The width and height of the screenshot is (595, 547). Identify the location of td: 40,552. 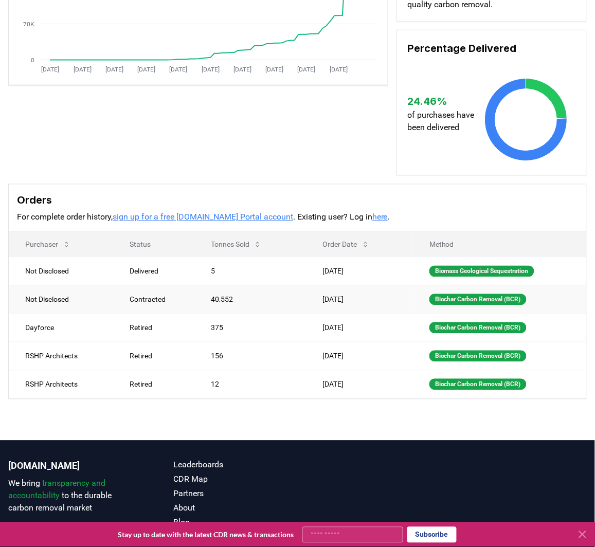
(251, 299).